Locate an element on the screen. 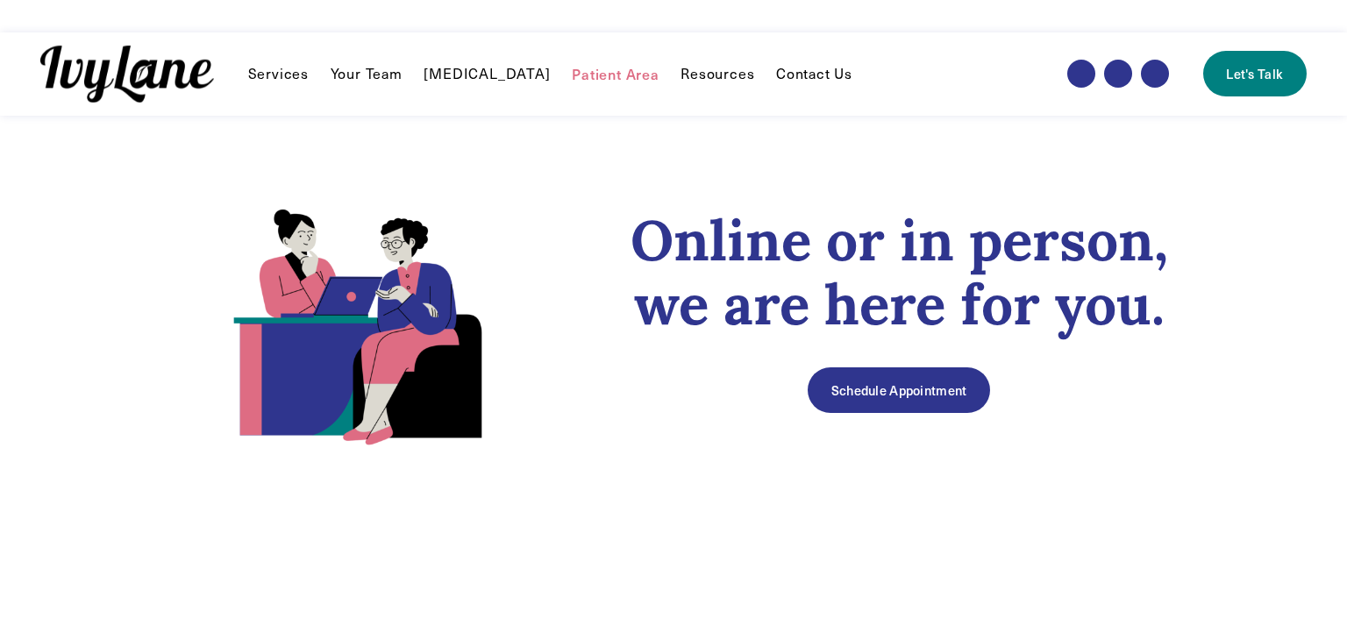 The image size is (1347, 640). h1: Online or in person, we are here for you. is located at coordinates (899, 273).